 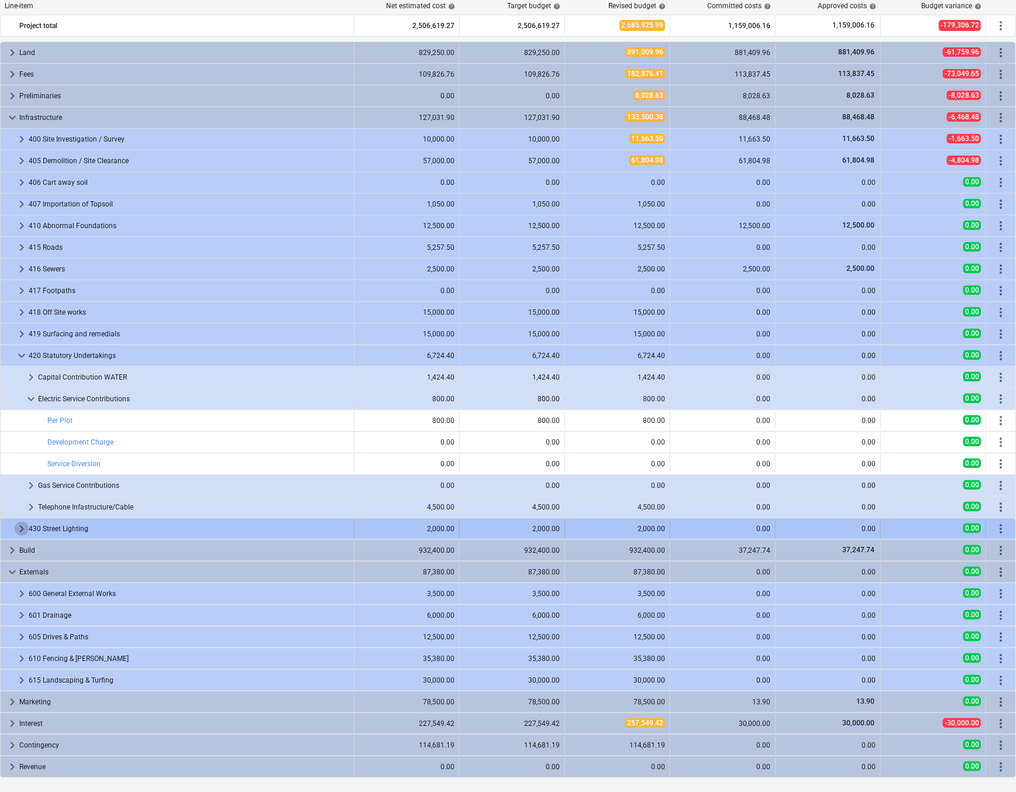 What do you see at coordinates (723, 118) in the screenshot?
I see `div: 88,468.48` at bounding box center [723, 118].